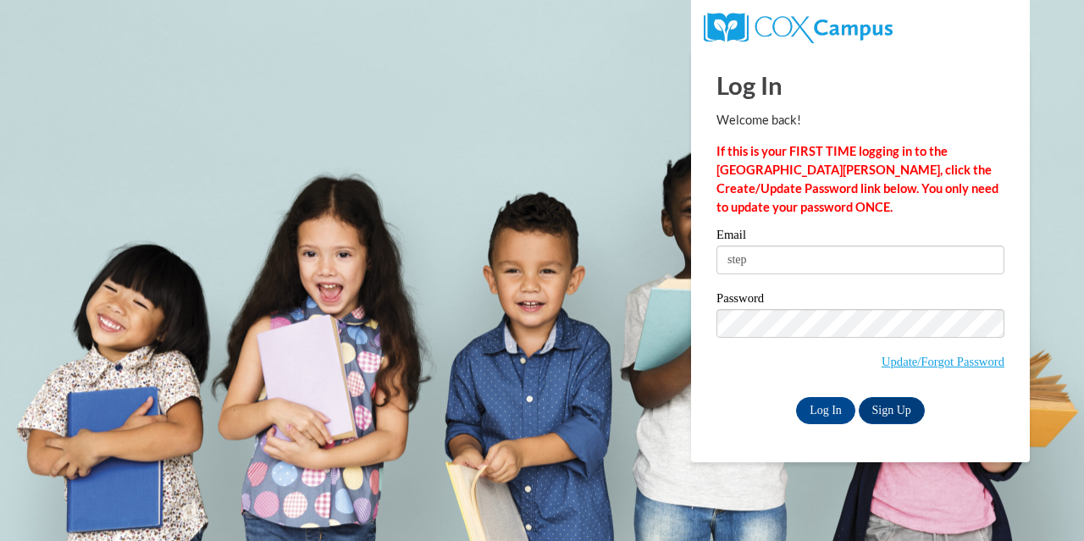 The width and height of the screenshot is (1084, 541). I want to click on p: Welcome back!, so click(861, 120).